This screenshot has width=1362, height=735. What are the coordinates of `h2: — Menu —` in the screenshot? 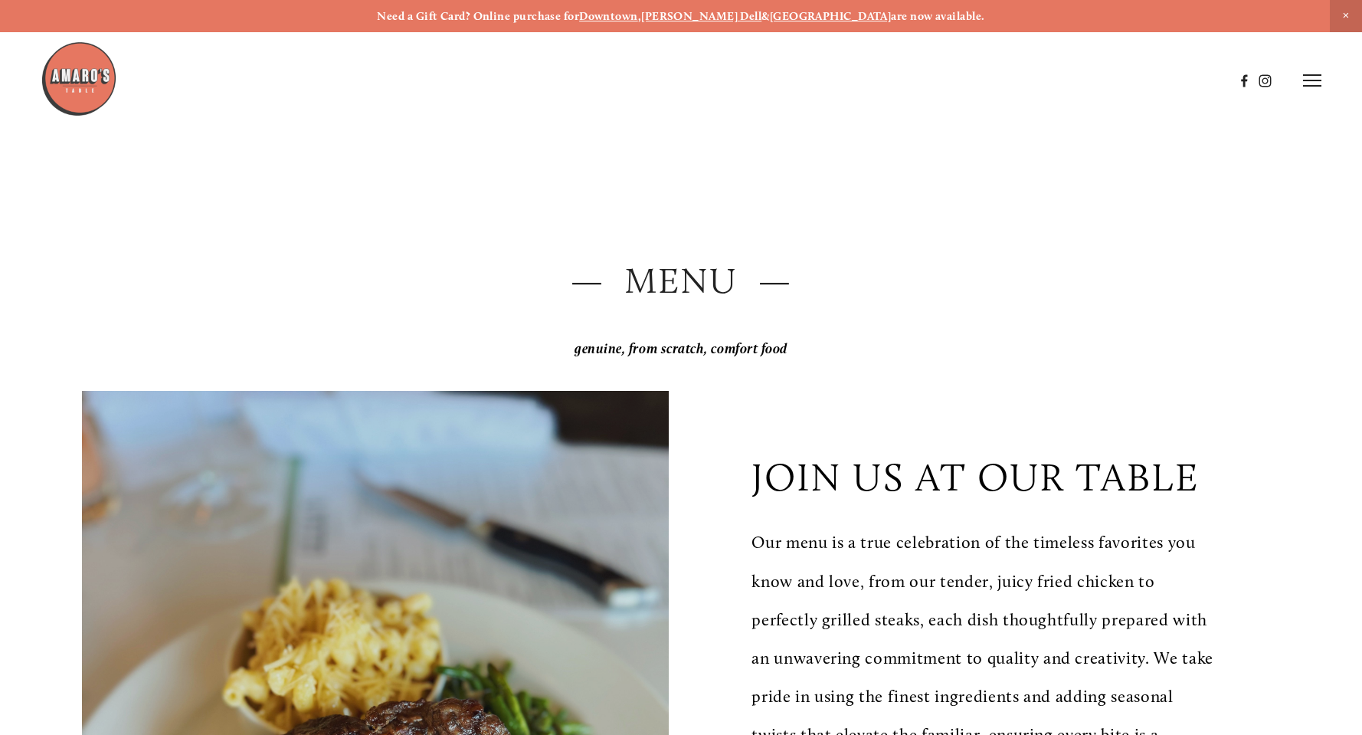 It's located at (681, 280).